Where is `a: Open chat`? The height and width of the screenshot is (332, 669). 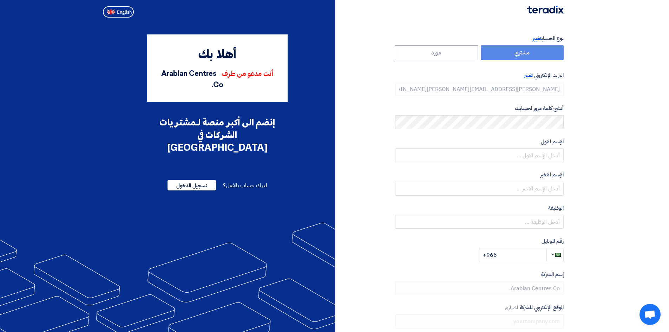 a: Open chat is located at coordinates (650, 314).